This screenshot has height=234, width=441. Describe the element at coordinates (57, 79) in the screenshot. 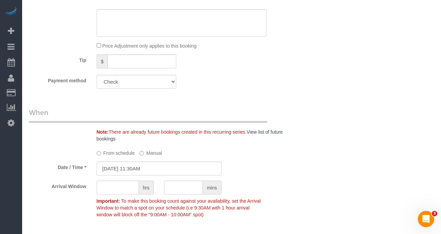

I see `label: Payment method` at that location.